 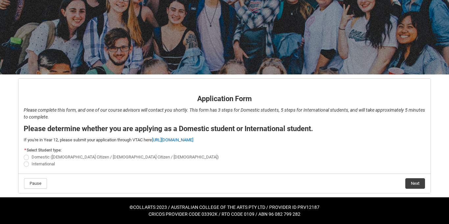 What do you see at coordinates (225, 136) in the screenshot?
I see `article: REDU_Application_Form_for_Applicant flow` at bounding box center [225, 136].